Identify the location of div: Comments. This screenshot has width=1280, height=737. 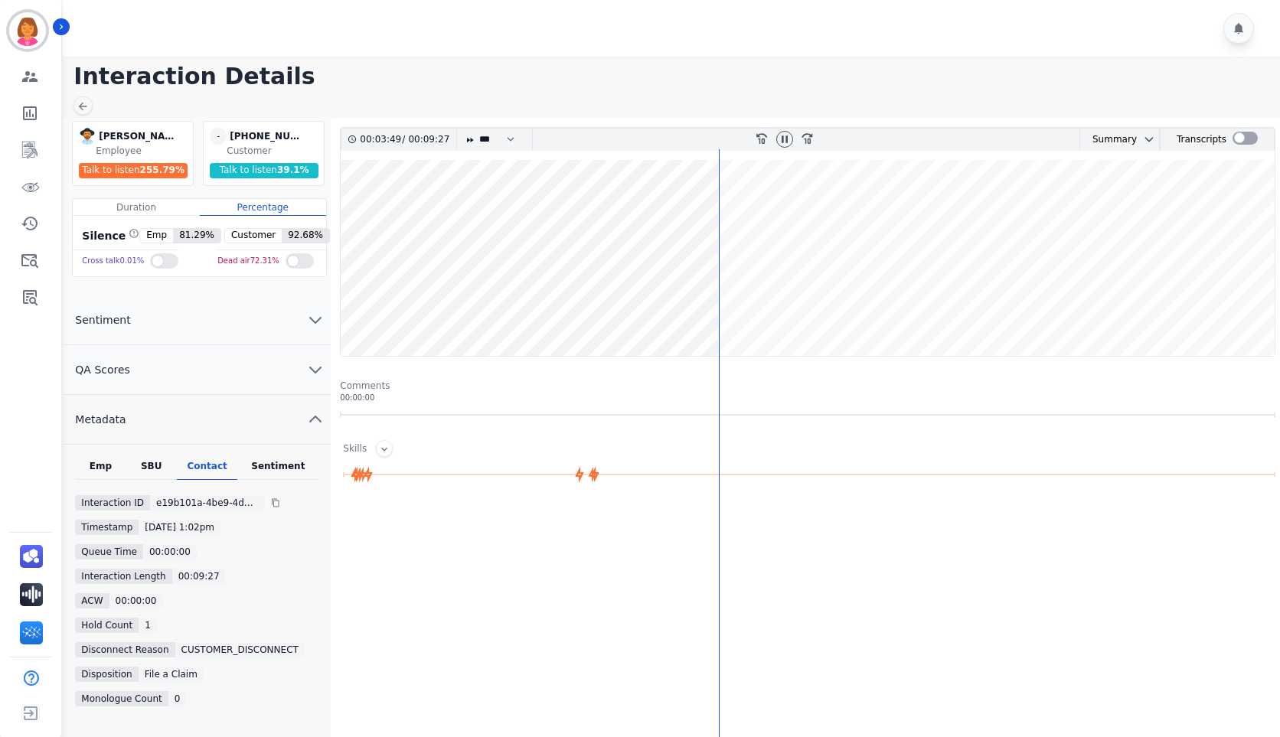
(808, 386).